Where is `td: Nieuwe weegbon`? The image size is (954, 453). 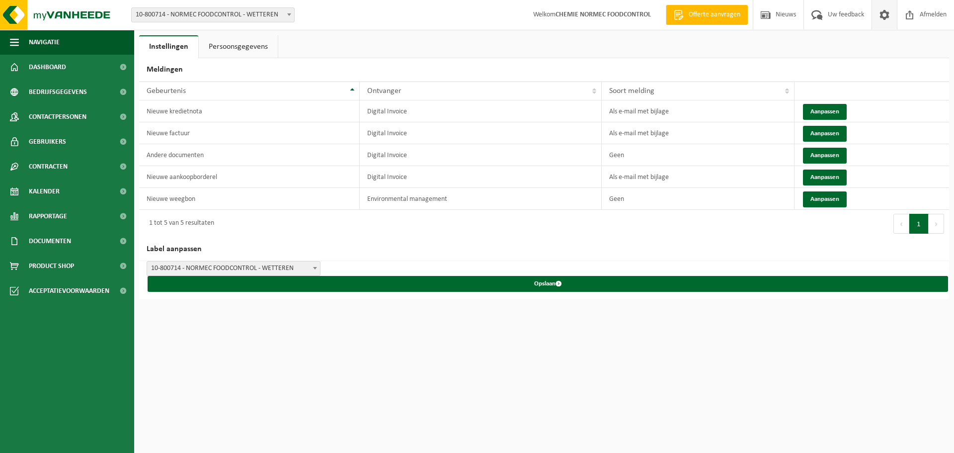
td: Nieuwe weegbon is located at coordinates (249, 199).